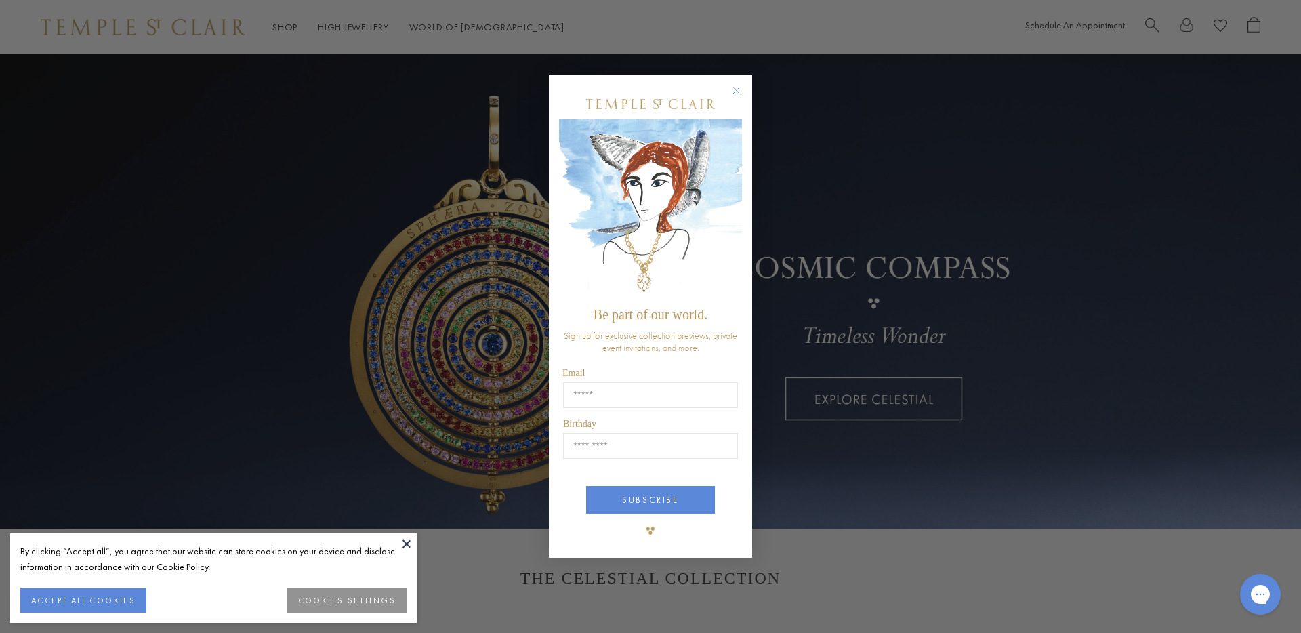 Image resolution: width=1301 pixels, height=633 pixels. I want to click on span: Sign up for exclusive collection previews, private event invitations, and more., so click(651, 342).